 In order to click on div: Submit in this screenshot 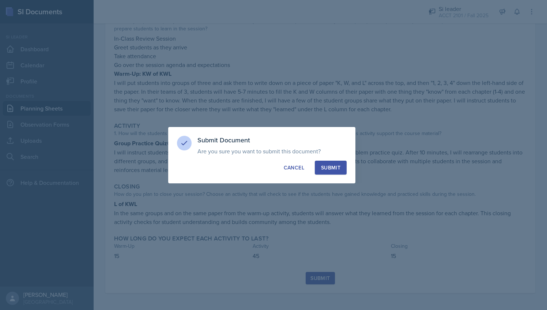, I will do `click(331, 167)`.